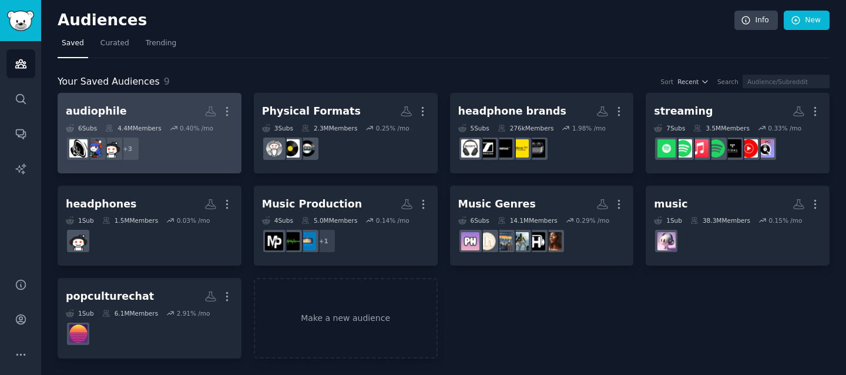 This screenshot has height=375, width=846. What do you see at coordinates (311, 111) in the screenshot?
I see `div: Physical Formats` at bounding box center [311, 111].